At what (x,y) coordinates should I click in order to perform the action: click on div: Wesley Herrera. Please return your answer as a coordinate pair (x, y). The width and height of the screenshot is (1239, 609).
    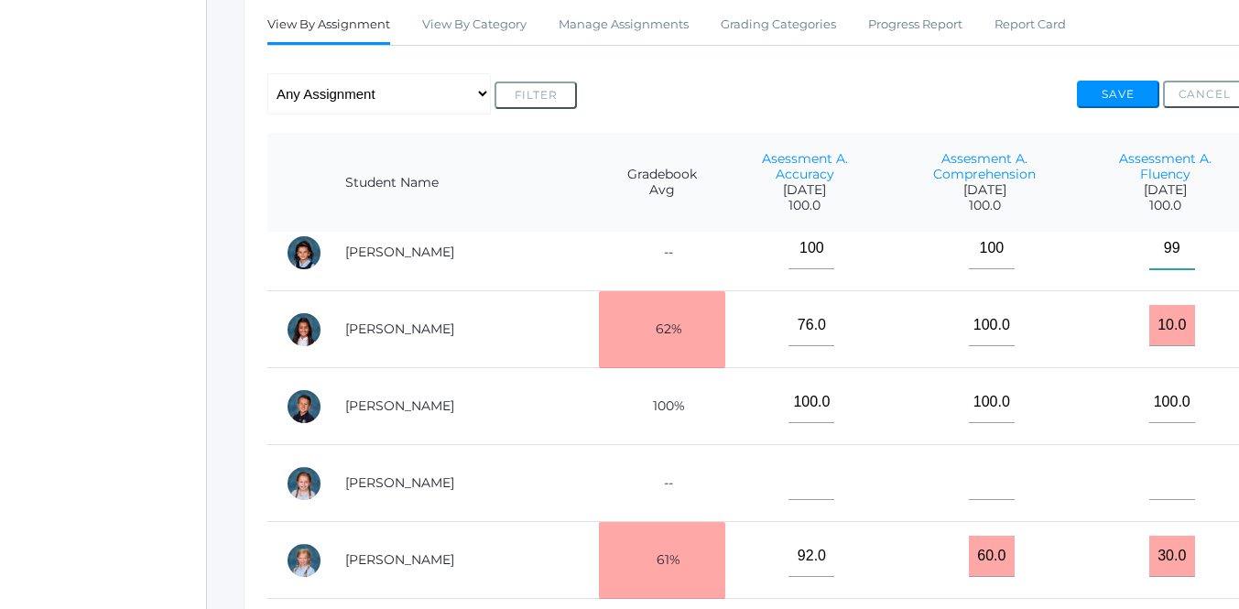
    Looking at the image, I should click on (304, 407).